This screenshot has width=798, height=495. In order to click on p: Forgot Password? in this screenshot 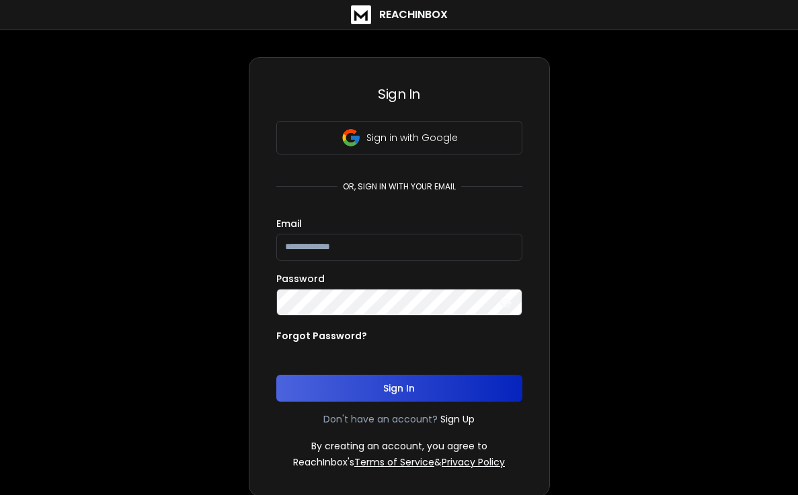, I will do `click(321, 336)`.